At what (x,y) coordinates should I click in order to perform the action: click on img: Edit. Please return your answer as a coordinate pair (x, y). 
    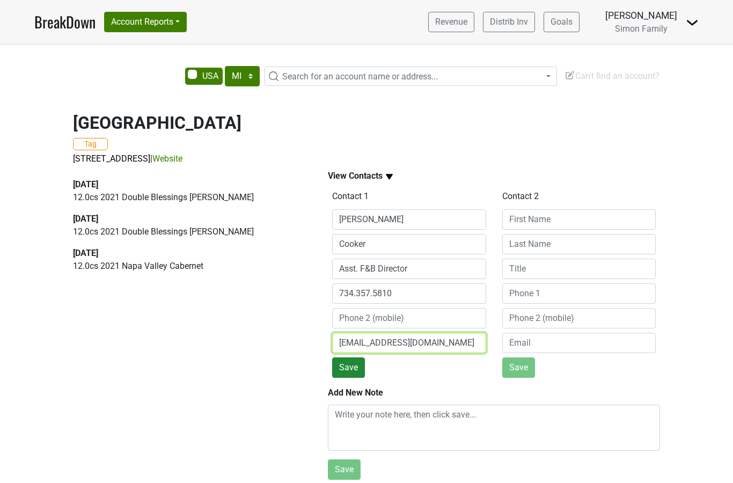
    Looking at the image, I should click on (570, 75).